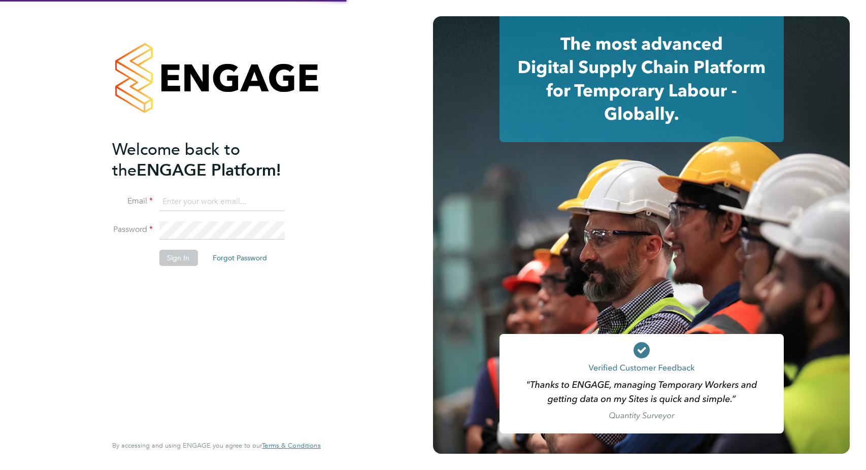 Image resolution: width=866 pixels, height=470 pixels. Describe the element at coordinates (221, 202) in the screenshot. I see `input: Enter your work email...` at that location.